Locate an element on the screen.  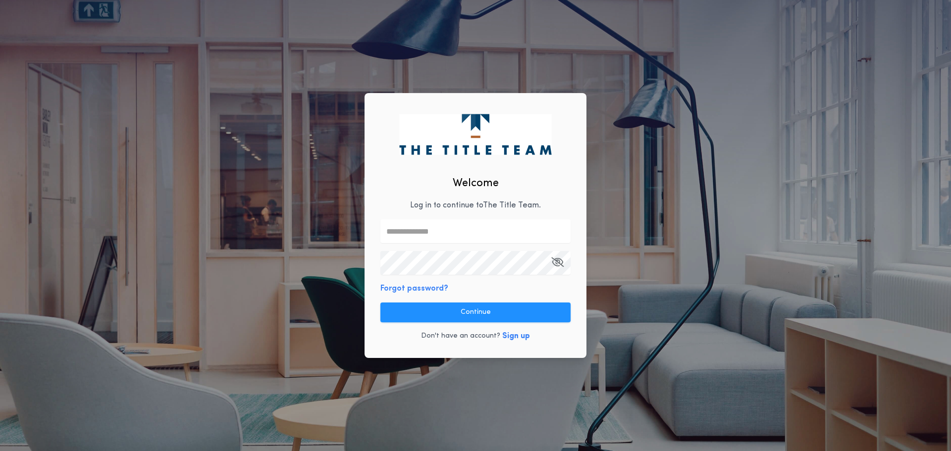
img: logo is located at coordinates (475, 134).